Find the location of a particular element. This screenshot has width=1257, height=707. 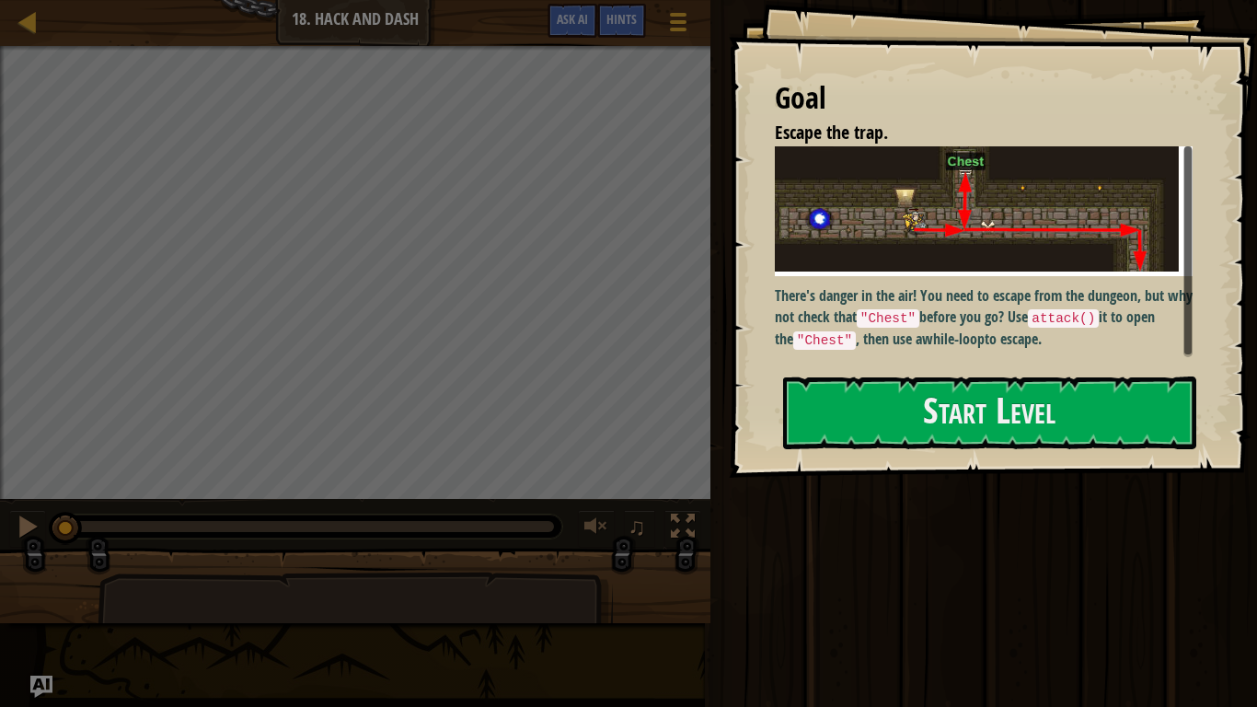

p: There's danger in the air! You need to escape from the dungeon, but why not check that before you... is located at coordinates (984, 318).